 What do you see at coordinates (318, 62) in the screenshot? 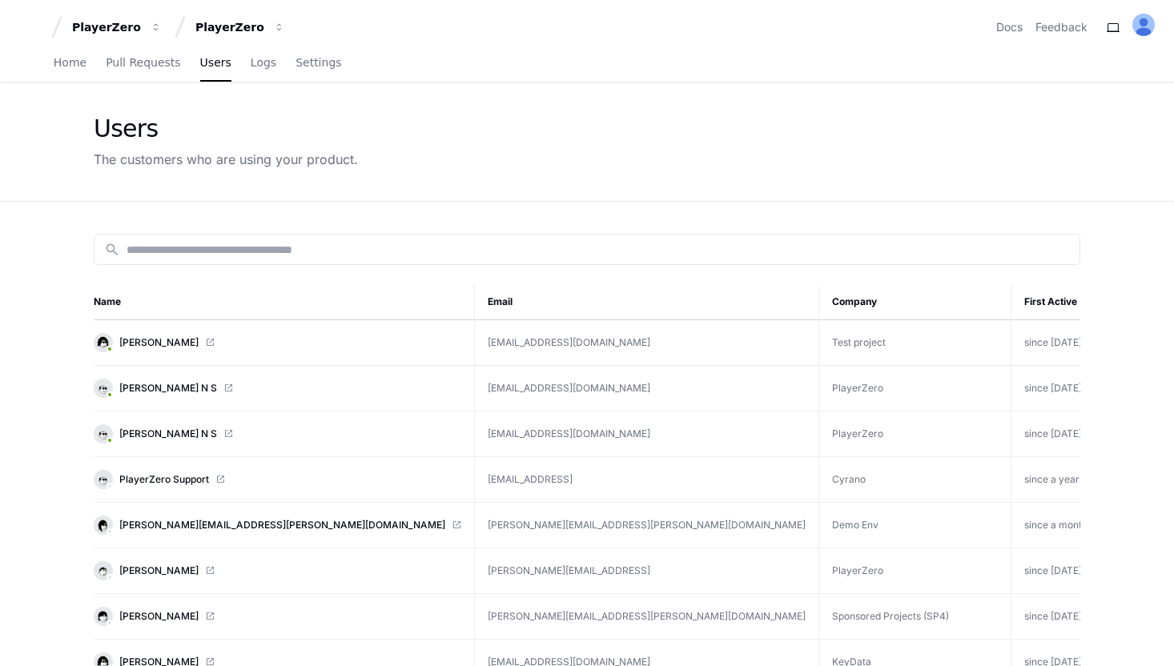
I see `span: Settings` at bounding box center [318, 62].